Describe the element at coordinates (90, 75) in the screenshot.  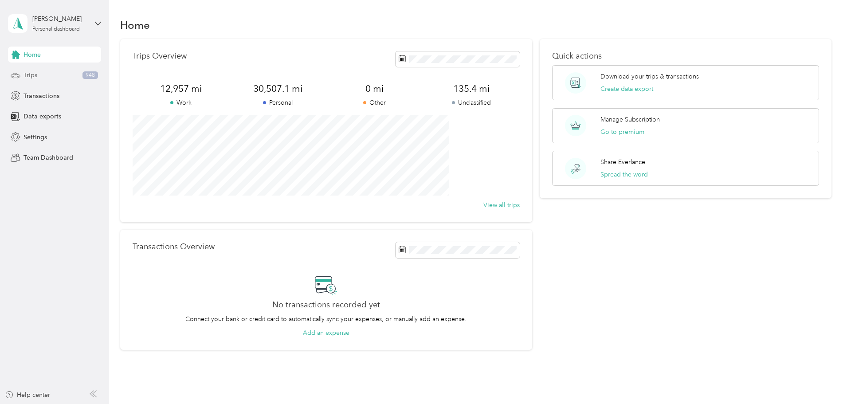
I see `span: 948` at that location.